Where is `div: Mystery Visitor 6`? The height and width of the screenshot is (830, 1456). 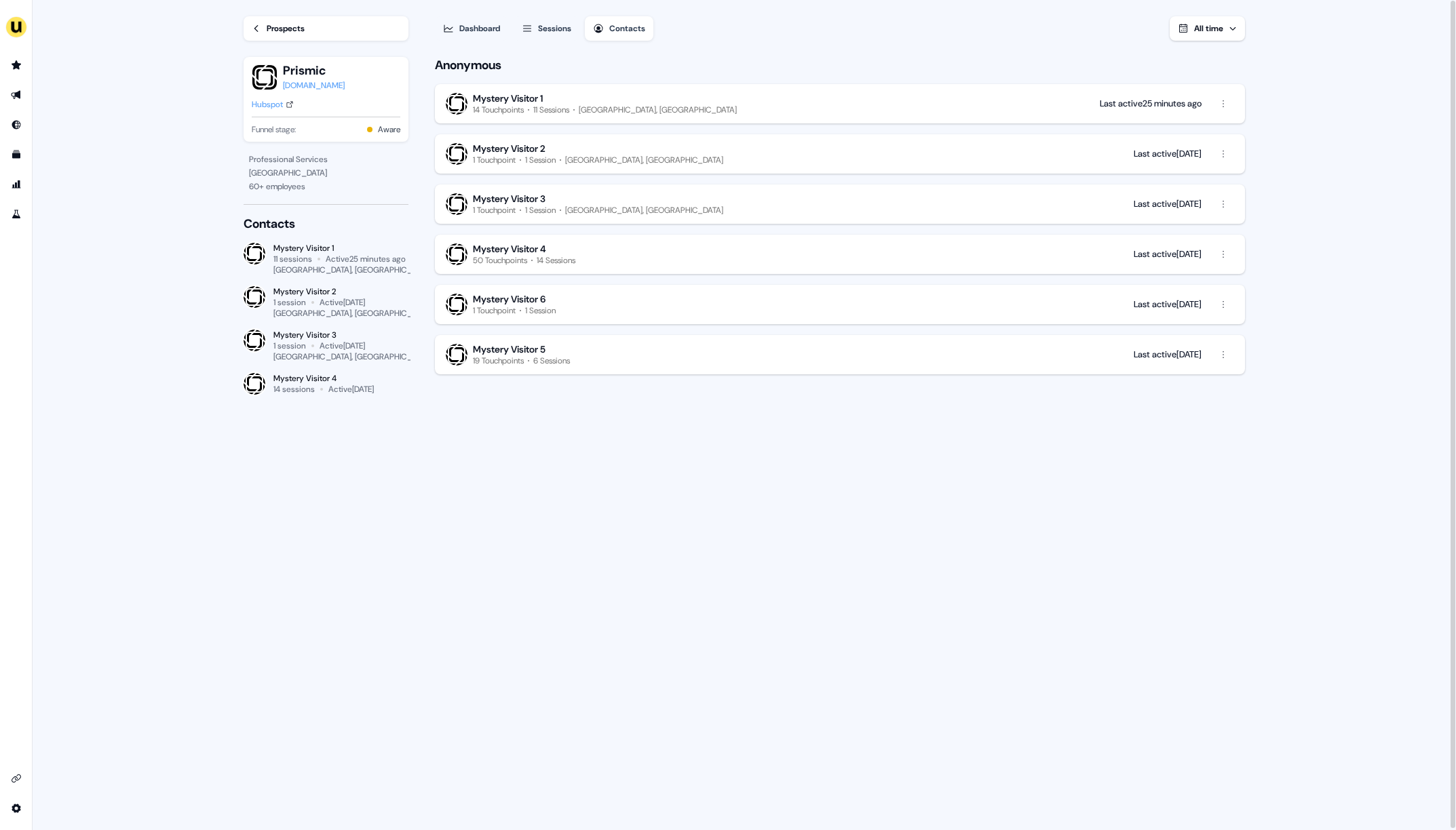 div: Mystery Visitor 6 is located at coordinates (509, 299).